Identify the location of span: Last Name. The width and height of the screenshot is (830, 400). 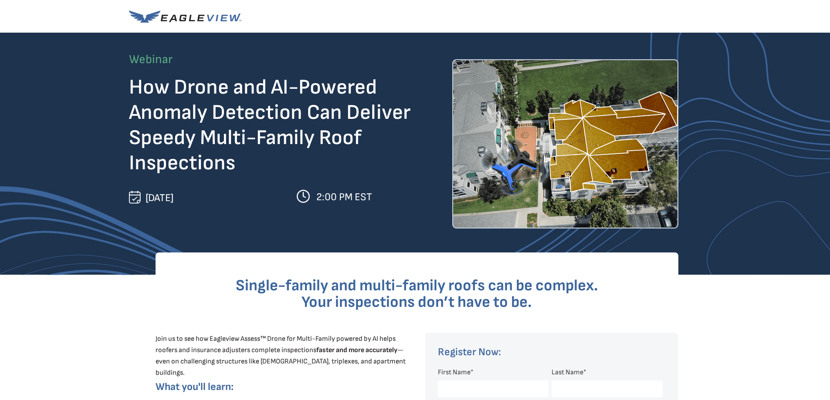
(567, 373).